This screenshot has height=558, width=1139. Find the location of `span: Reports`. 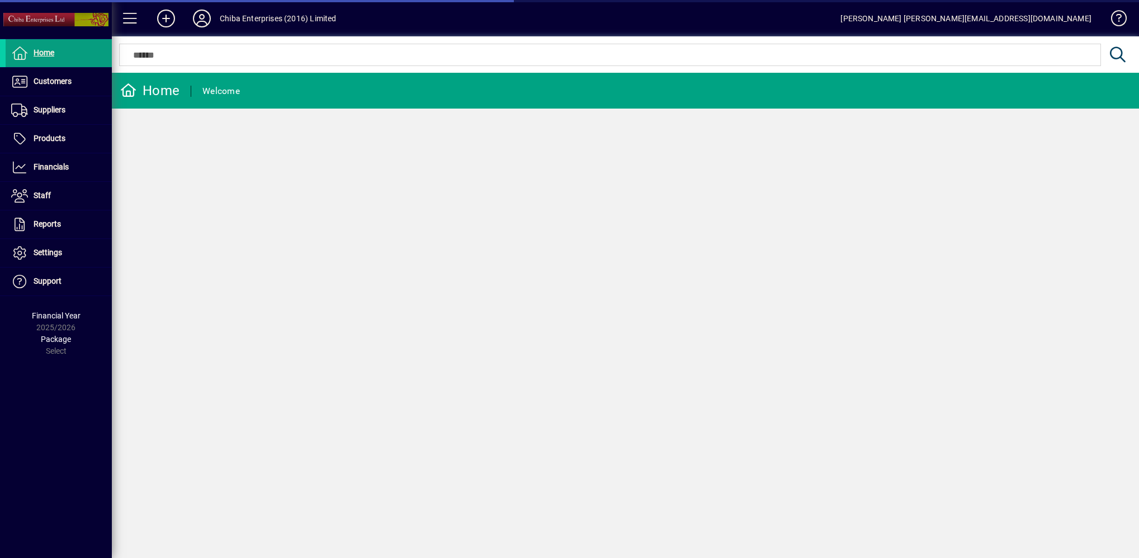

span: Reports is located at coordinates (47, 224).